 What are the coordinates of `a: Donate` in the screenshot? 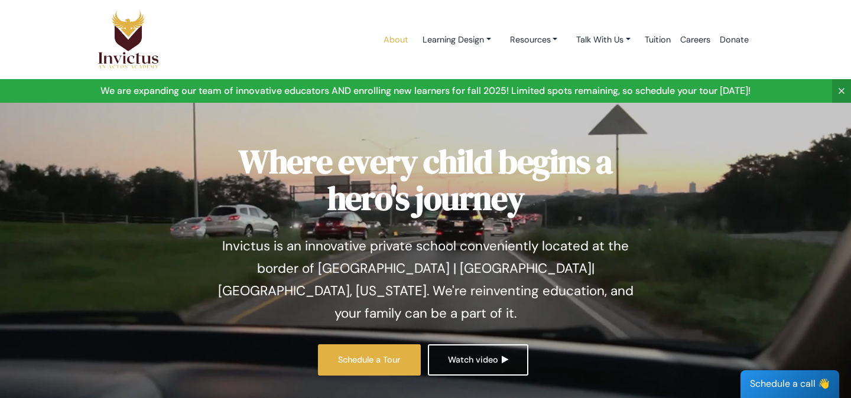 It's located at (734, 40).